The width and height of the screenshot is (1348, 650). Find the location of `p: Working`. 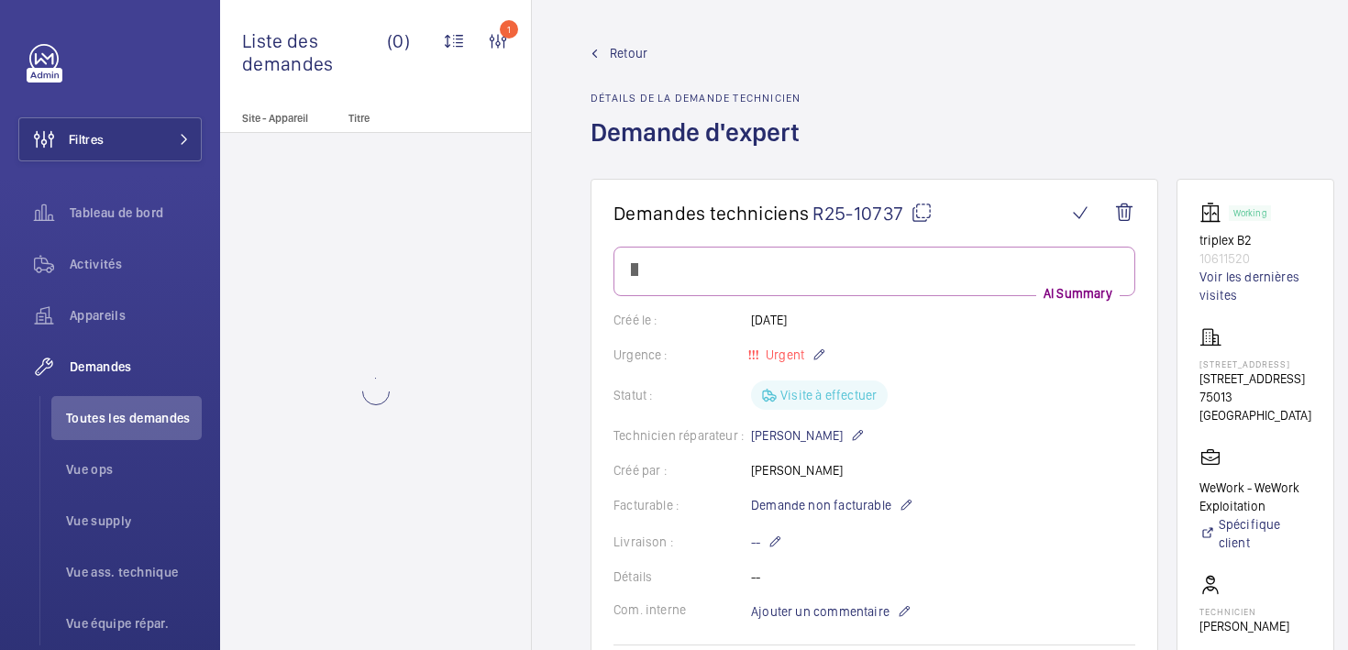

p: Working is located at coordinates (1250, 213).